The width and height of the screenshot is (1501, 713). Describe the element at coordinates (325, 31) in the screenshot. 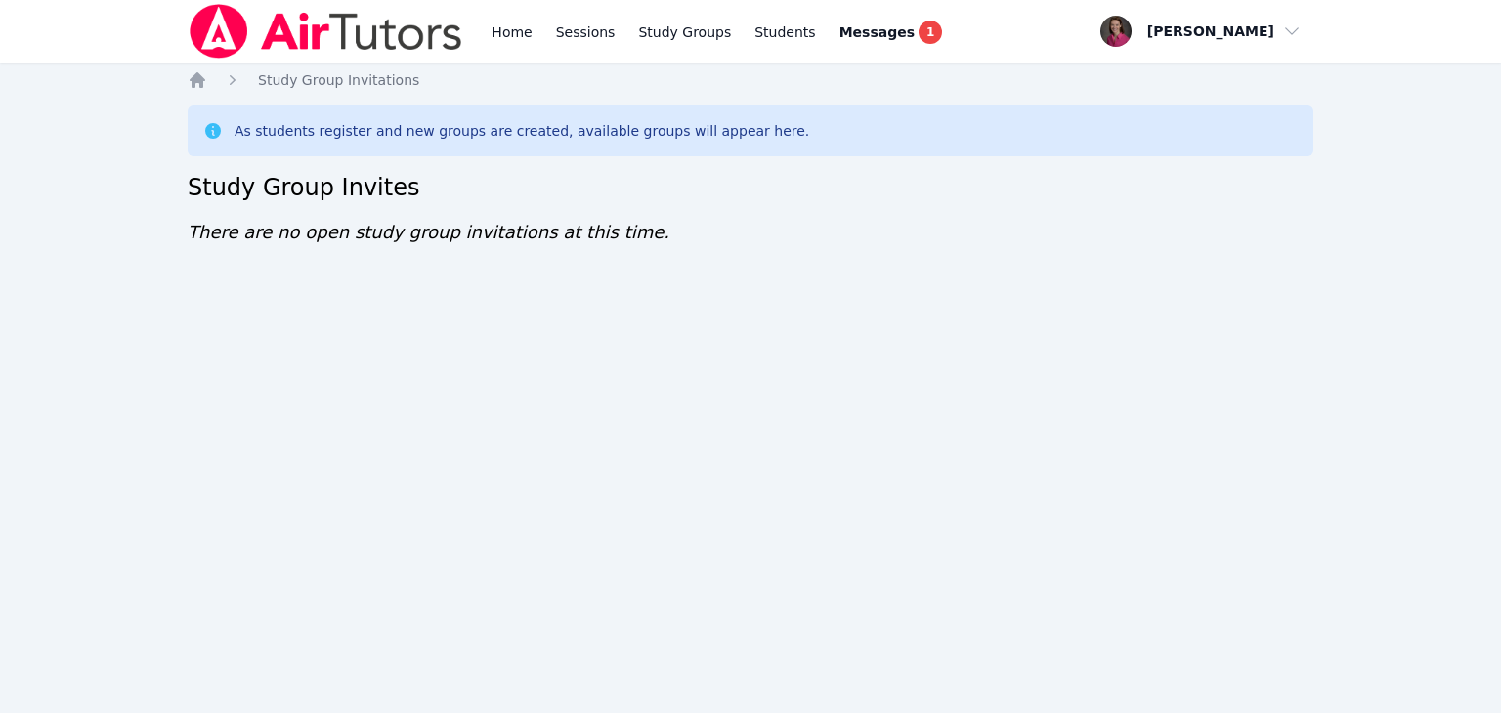

I see `img: Air Tutors` at that location.